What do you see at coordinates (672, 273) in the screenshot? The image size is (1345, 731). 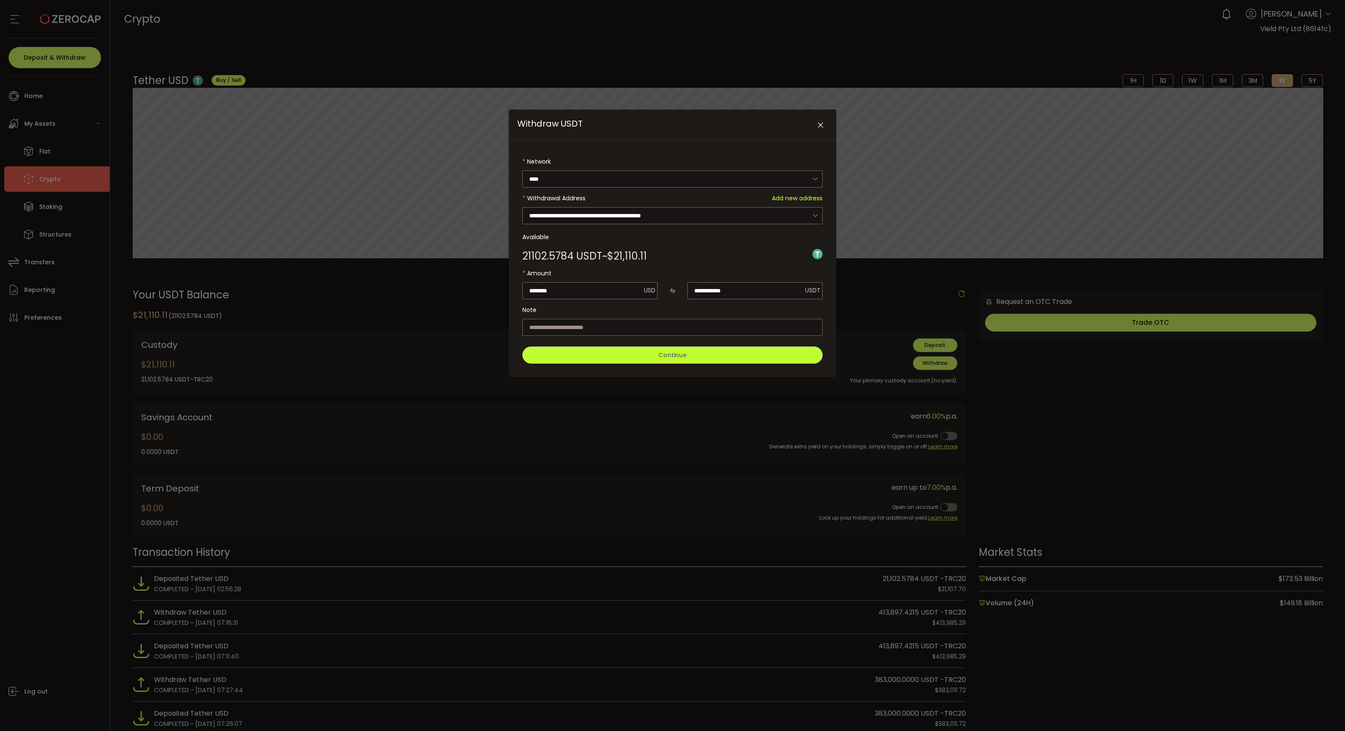 I see `label: Amount` at bounding box center [672, 273].